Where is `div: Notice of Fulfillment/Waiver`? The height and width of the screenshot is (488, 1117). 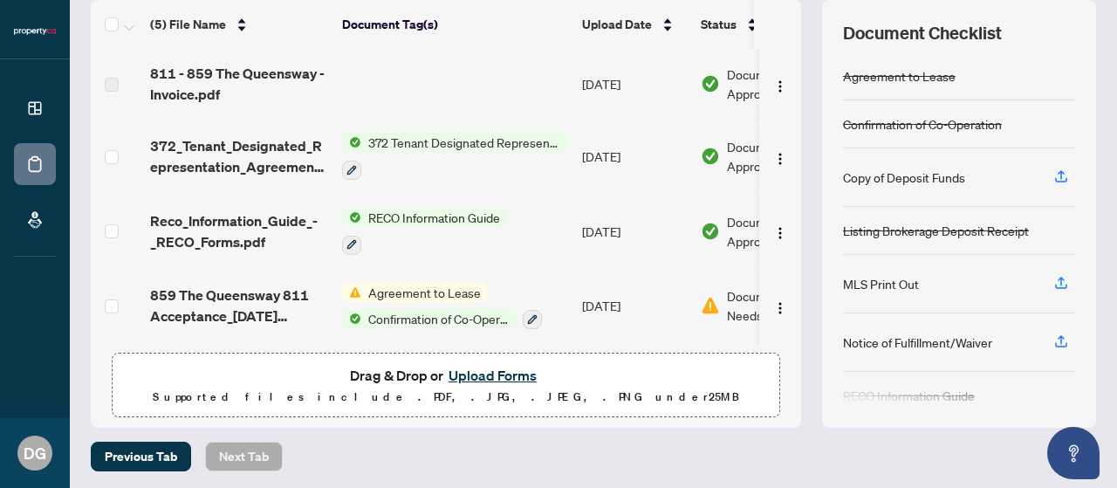
div: Notice of Fulfillment/Waiver is located at coordinates (917, 342).